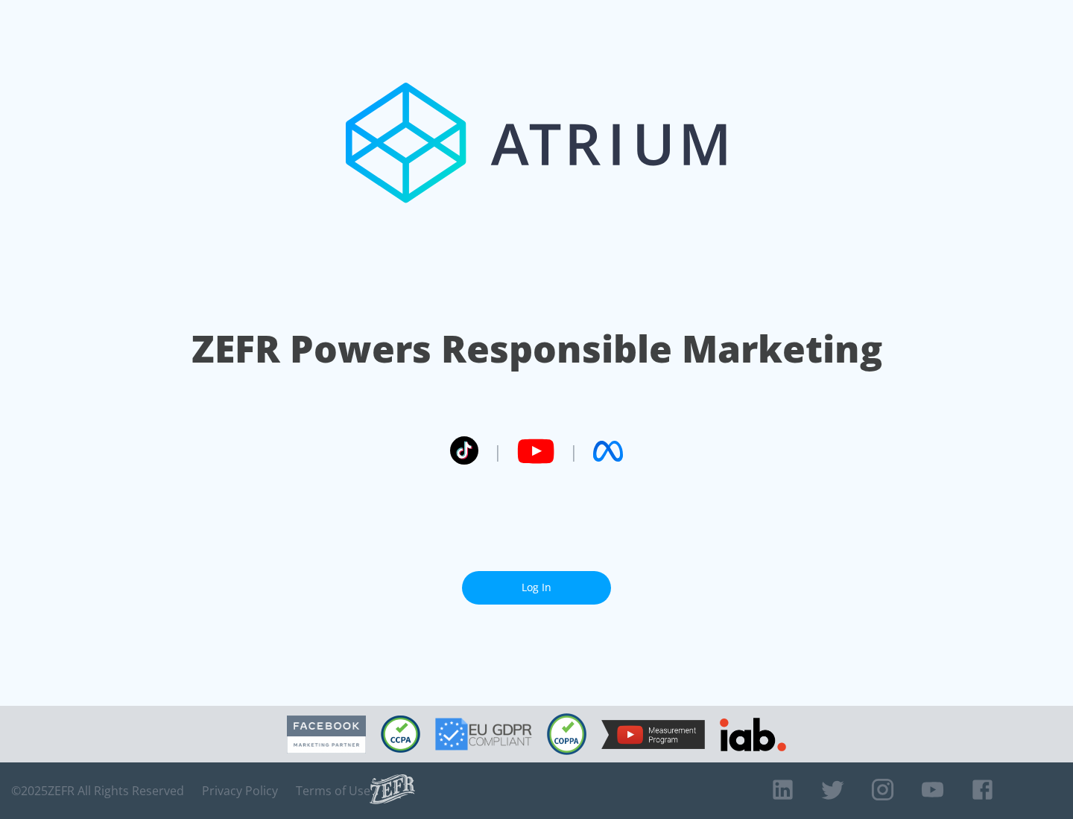 This screenshot has width=1073, height=819. I want to click on a: Log In, so click(536, 588).